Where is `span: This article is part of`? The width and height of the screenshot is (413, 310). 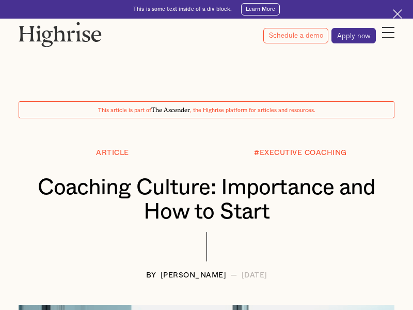 span: This article is part of is located at coordinates (124, 111).